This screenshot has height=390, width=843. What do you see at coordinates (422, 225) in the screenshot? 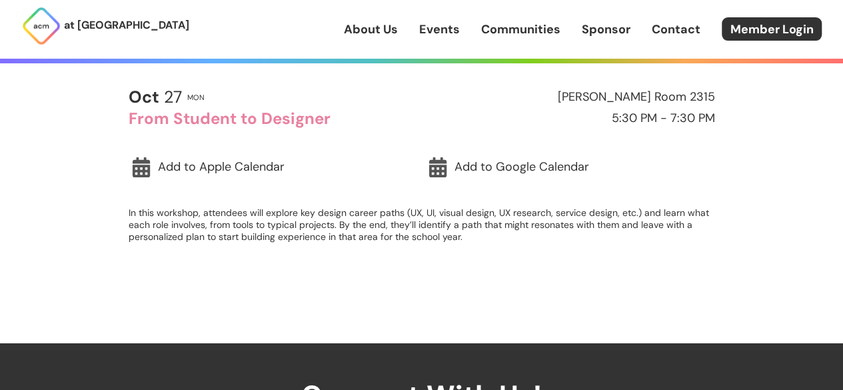
I see `p: In this workshop, attendees will explore key design career paths (UX, UI, visual design, UX resea...` at bounding box center [422, 225].